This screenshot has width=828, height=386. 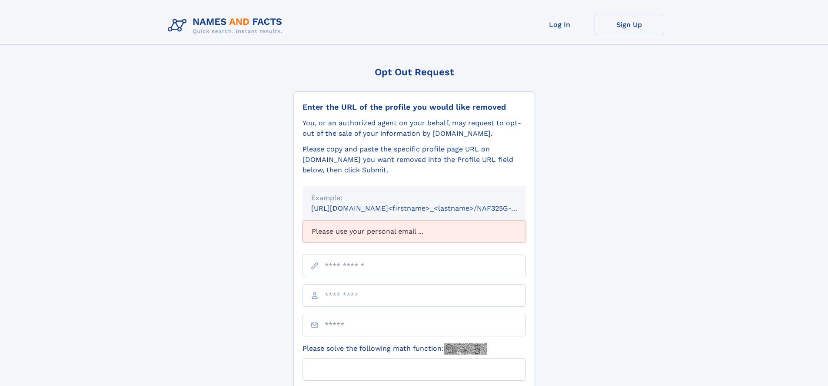 What do you see at coordinates (414, 72) in the screenshot?
I see `div: Opt Out Request` at bounding box center [414, 72].